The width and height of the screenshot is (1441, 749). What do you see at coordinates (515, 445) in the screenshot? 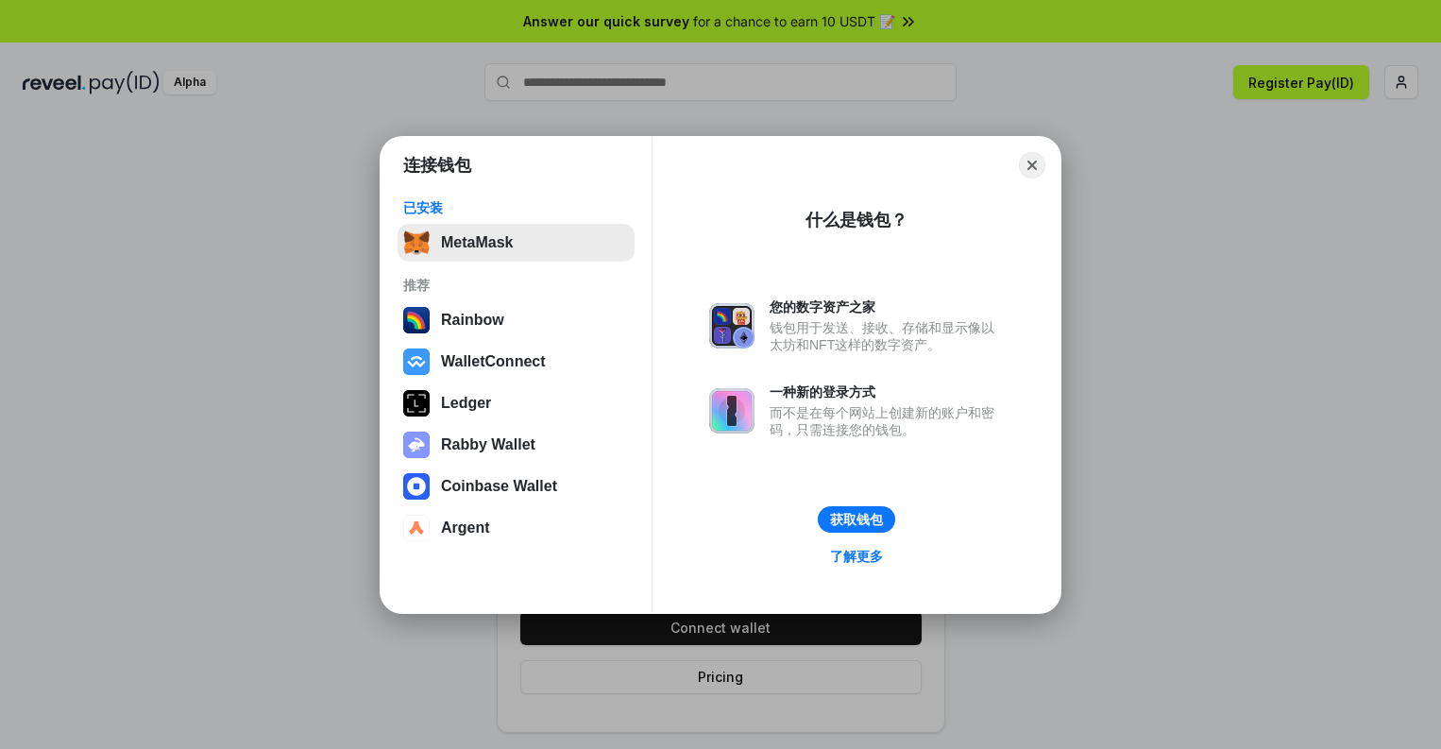
I see `button: Rabby Wallet` at bounding box center [515, 445].